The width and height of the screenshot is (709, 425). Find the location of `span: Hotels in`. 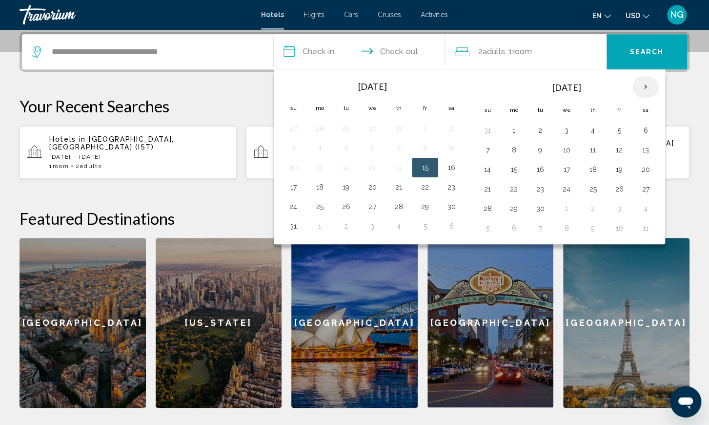

span: Hotels in is located at coordinates (67, 139).